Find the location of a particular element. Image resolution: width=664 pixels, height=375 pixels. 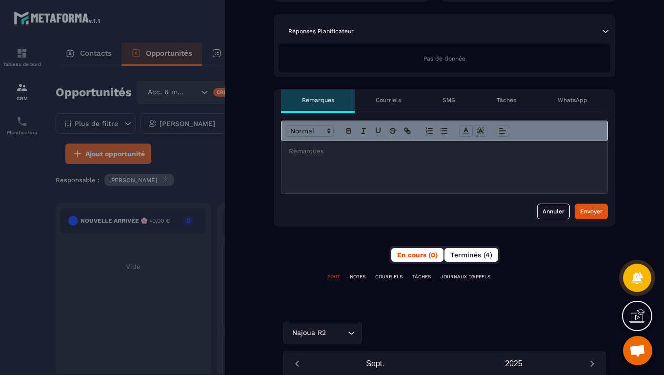

button: En cours (0) is located at coordinates (417, 255).